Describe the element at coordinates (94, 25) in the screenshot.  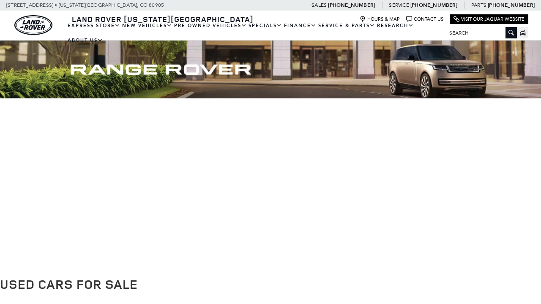
I see `a: EXPRESS STORE` at that location.